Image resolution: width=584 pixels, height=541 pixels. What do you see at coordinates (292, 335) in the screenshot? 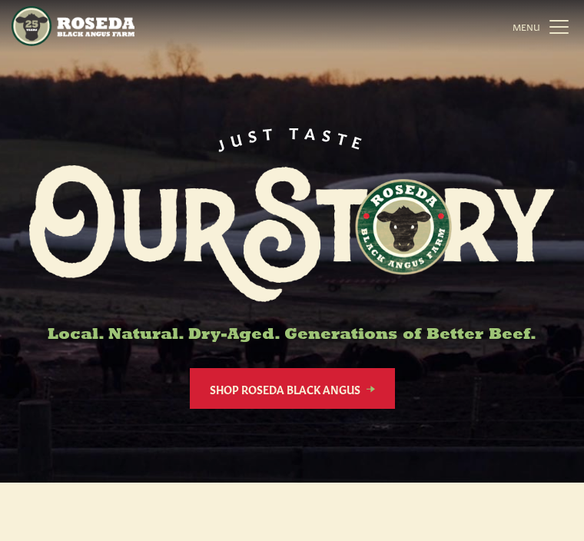
I see `h6: Local. Natural. Dry-Aged. Generations of Better Beef.` at bounding box center [292, 335].